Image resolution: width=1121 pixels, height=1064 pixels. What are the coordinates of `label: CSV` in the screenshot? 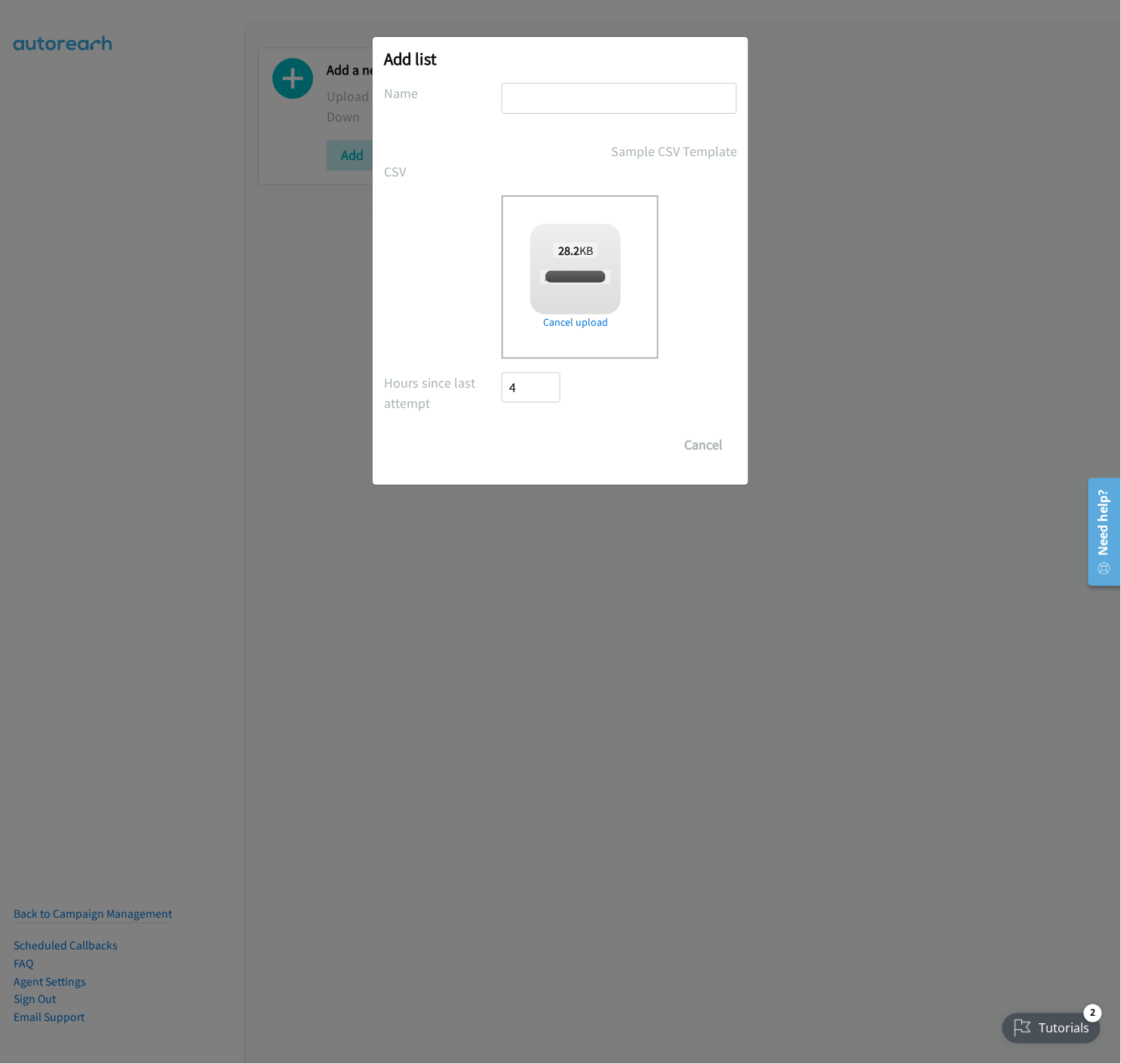 It's located at (443, 171).